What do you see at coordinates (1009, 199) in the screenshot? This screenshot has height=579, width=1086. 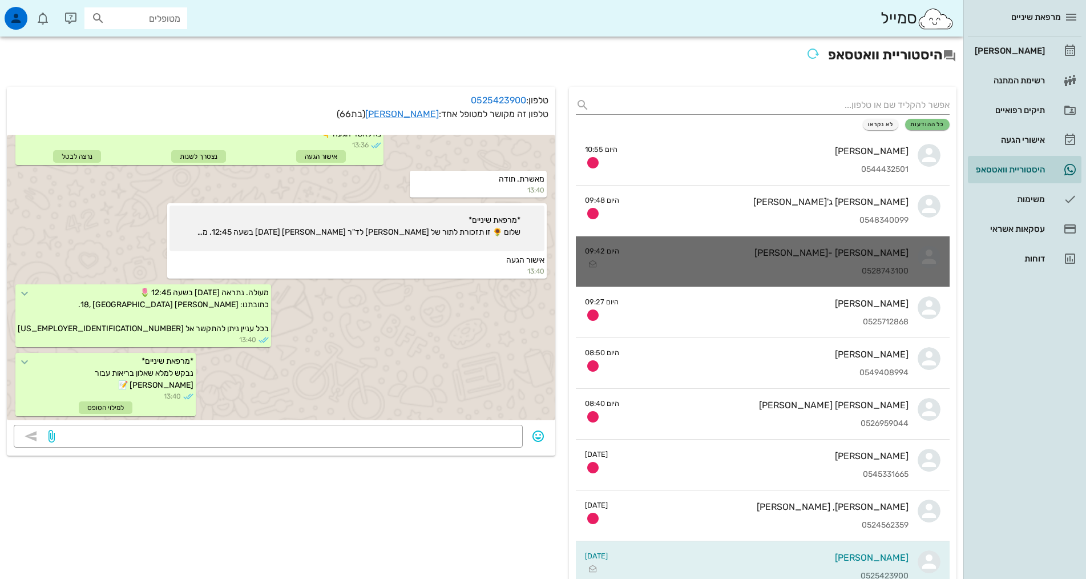 I see `div: משימות` at bounding box center [1009, 199].